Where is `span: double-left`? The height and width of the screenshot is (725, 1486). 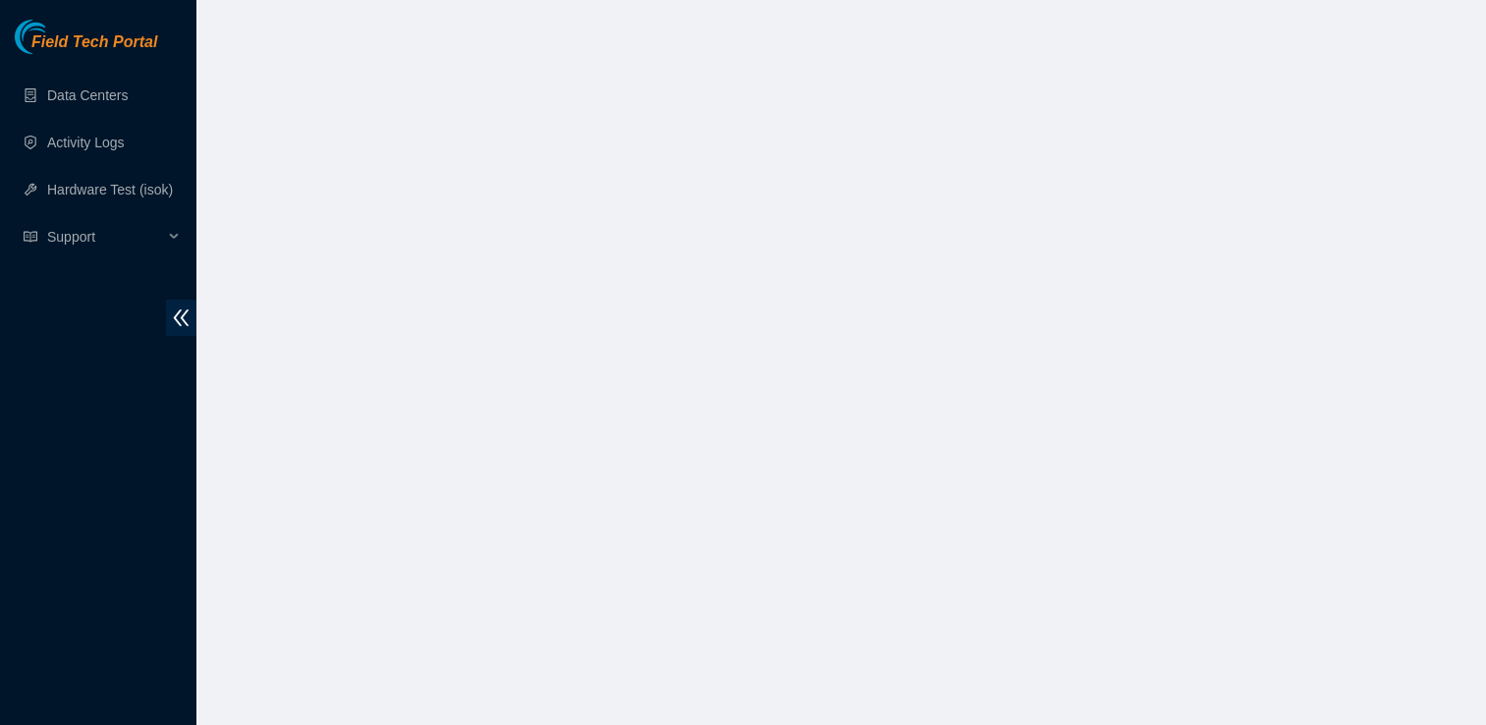
span: double-left is located at coordinates (181, 317).